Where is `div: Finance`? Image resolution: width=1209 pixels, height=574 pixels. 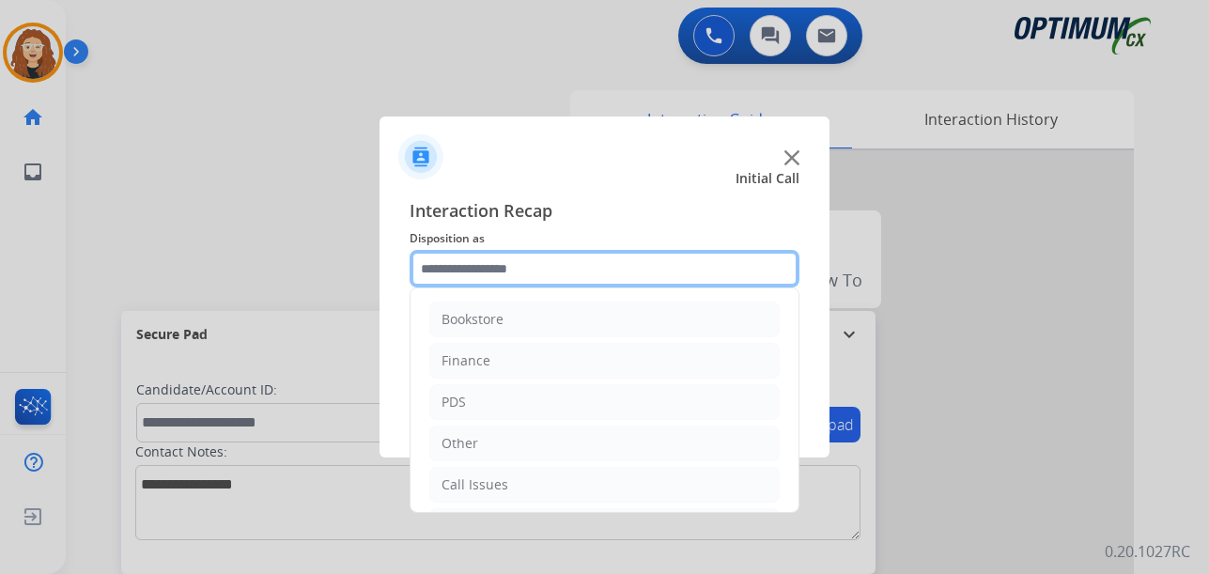 div: Finance is located at coordinates (466, 361).